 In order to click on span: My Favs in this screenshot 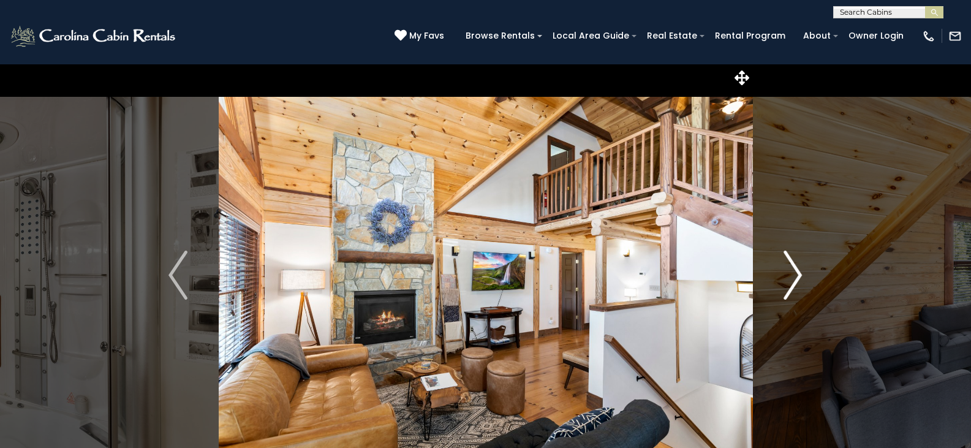, I will do `click(426, 36)`.